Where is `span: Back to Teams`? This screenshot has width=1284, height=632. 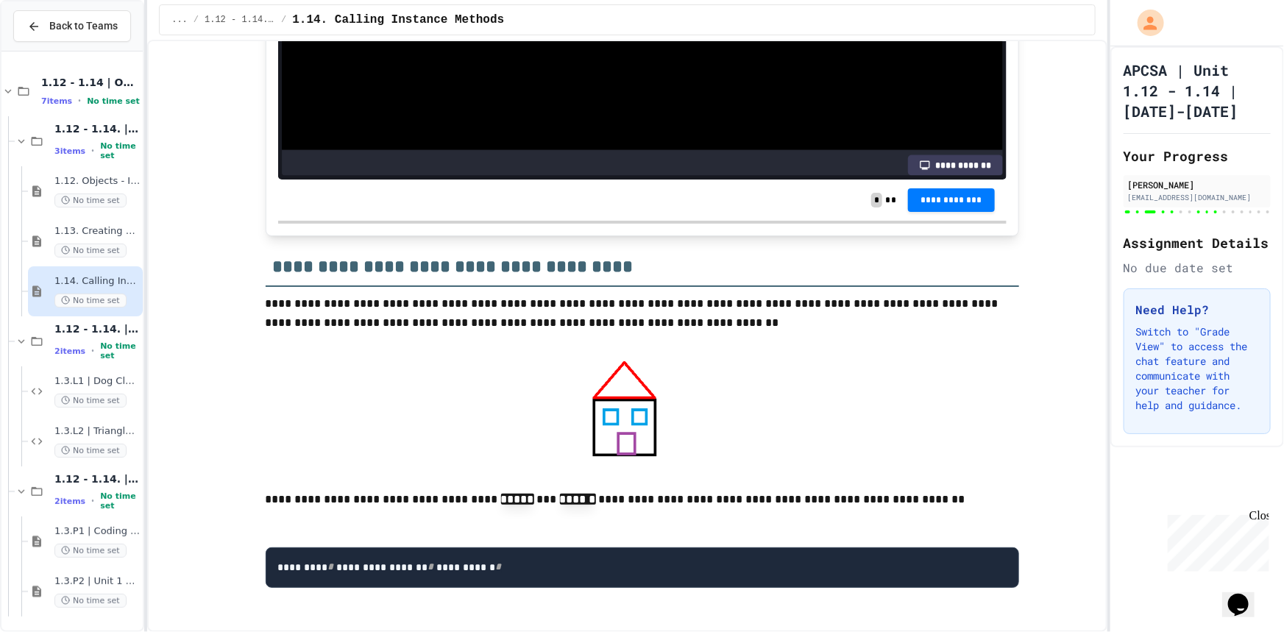 span: Back to Teams is located at coordinates (83, 26).